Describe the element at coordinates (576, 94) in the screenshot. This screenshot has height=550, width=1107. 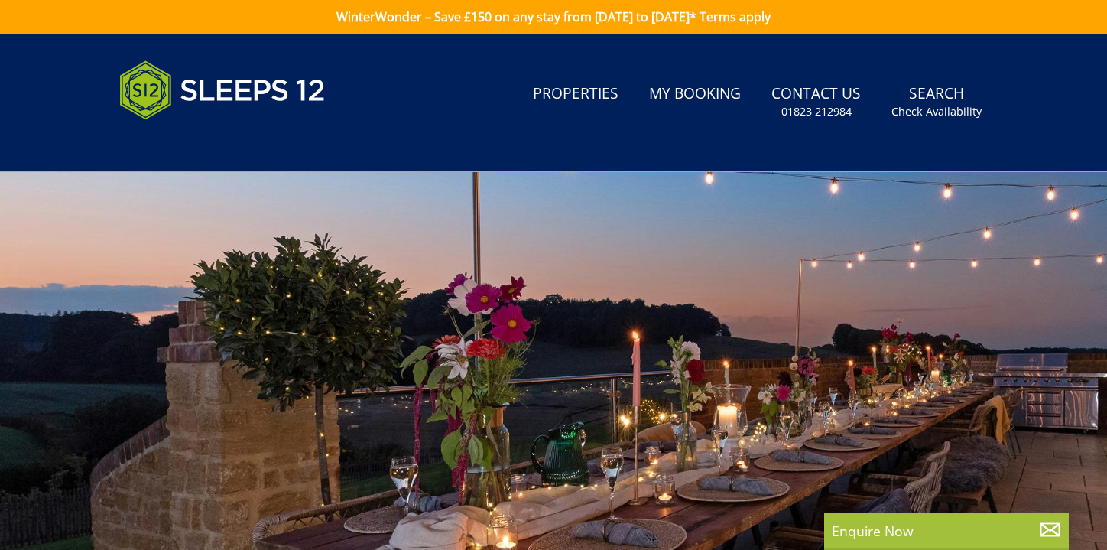
I see `a: Properties` at that location.